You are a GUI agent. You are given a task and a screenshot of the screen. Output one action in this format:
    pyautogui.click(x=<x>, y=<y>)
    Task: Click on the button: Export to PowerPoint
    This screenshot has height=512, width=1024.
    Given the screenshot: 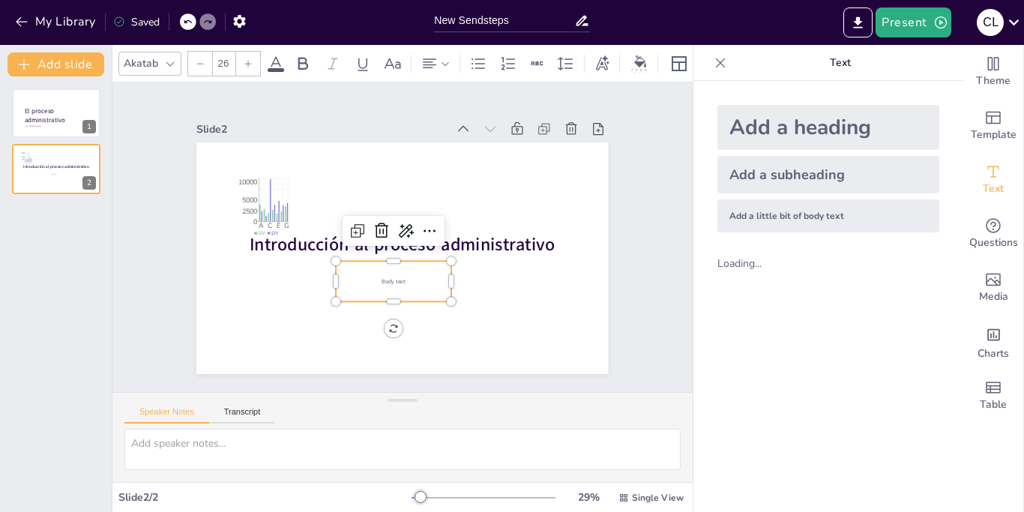 What is the action you would take?
    pyautogui.click(x=858, y=22)
    